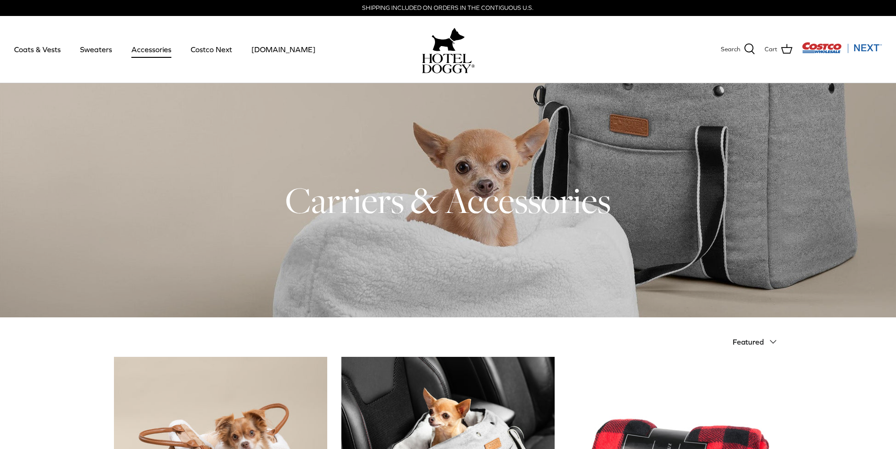 The image size is (896, 449). Describe the element at coordinates (448, 49) in the screenshot. I see `a: hoteldoggy.com hoteldoggycom` at that location.